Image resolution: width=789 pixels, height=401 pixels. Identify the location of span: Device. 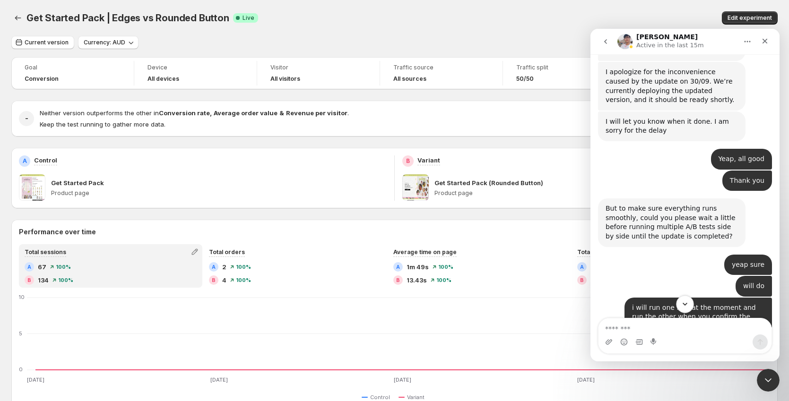
(195, 68).